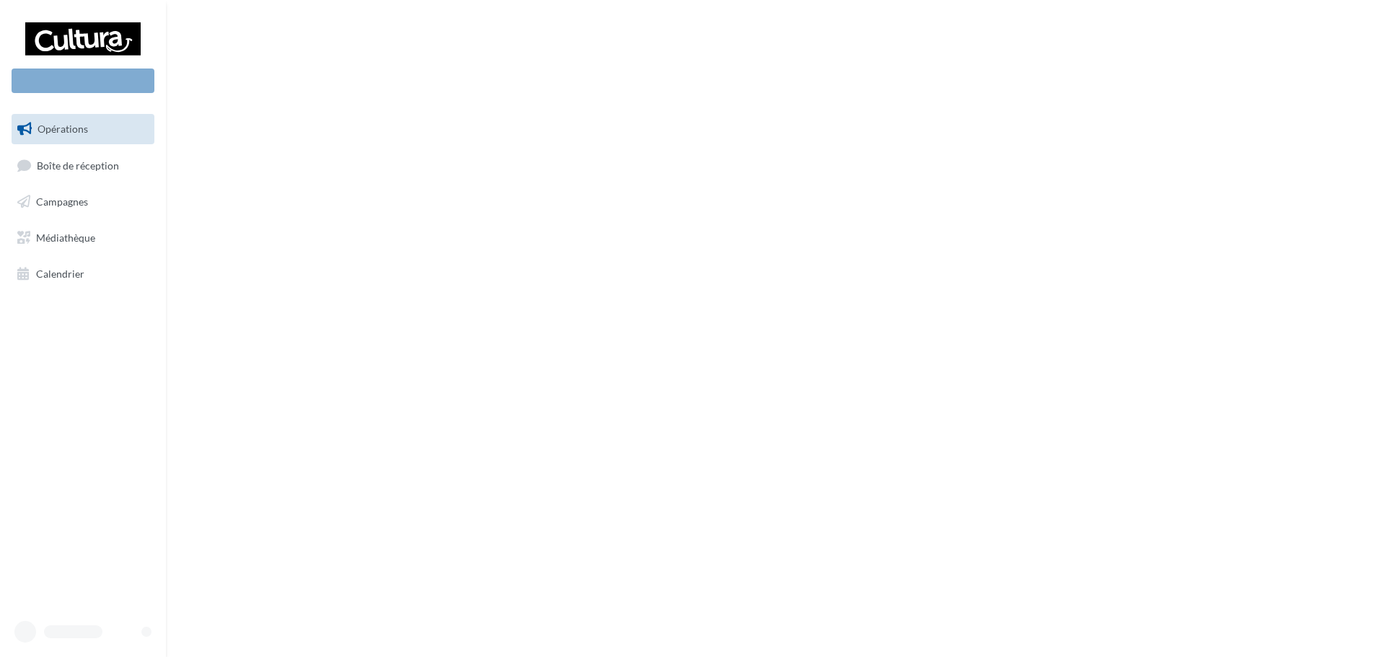  Describe the element at coordinates (83, 129) in the screenshot. I see `a: Opérations` at that location.